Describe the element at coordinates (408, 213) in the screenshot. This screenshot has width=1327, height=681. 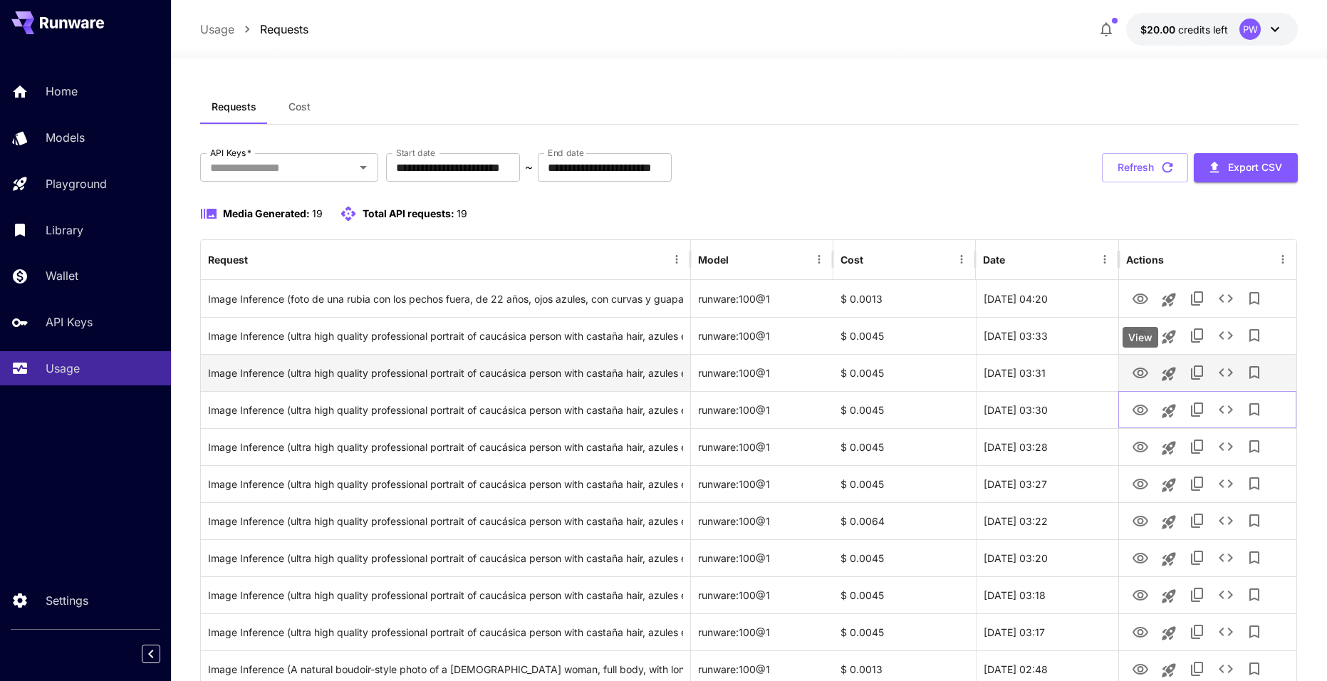
I see `span: Total API requests:` at that location.